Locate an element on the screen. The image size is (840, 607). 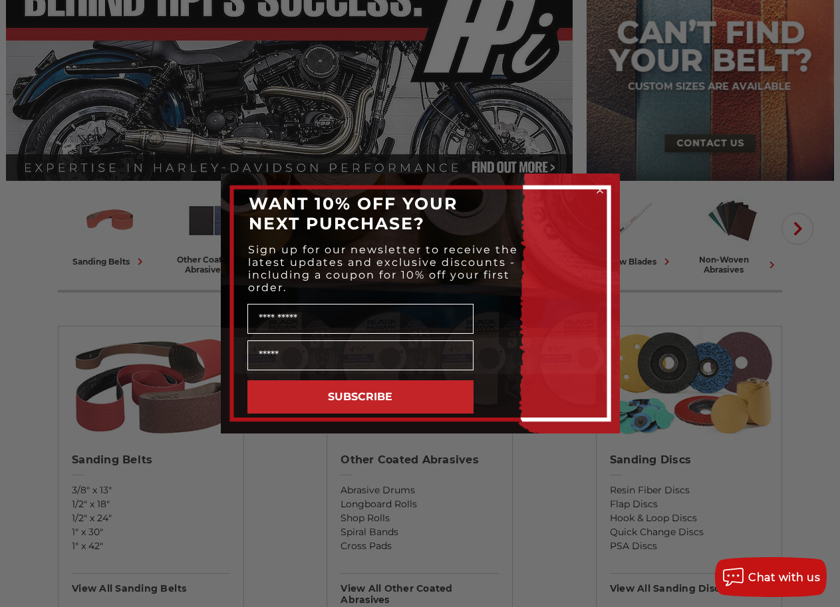
span: WANT 10% OFF YOUR NEXT PURCHASE? is located at coordinates (353, 213).